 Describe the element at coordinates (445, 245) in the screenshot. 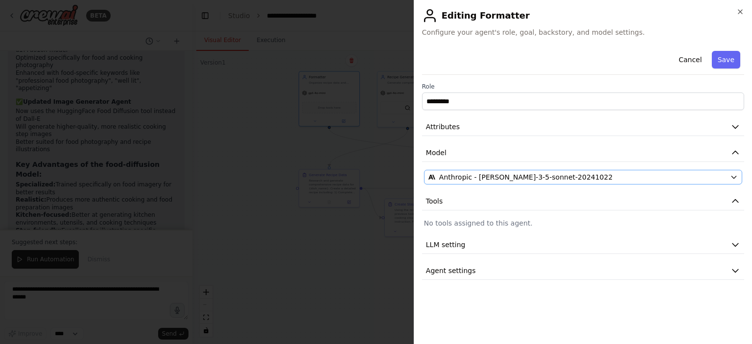

I see `span: LLM setting` at that location.